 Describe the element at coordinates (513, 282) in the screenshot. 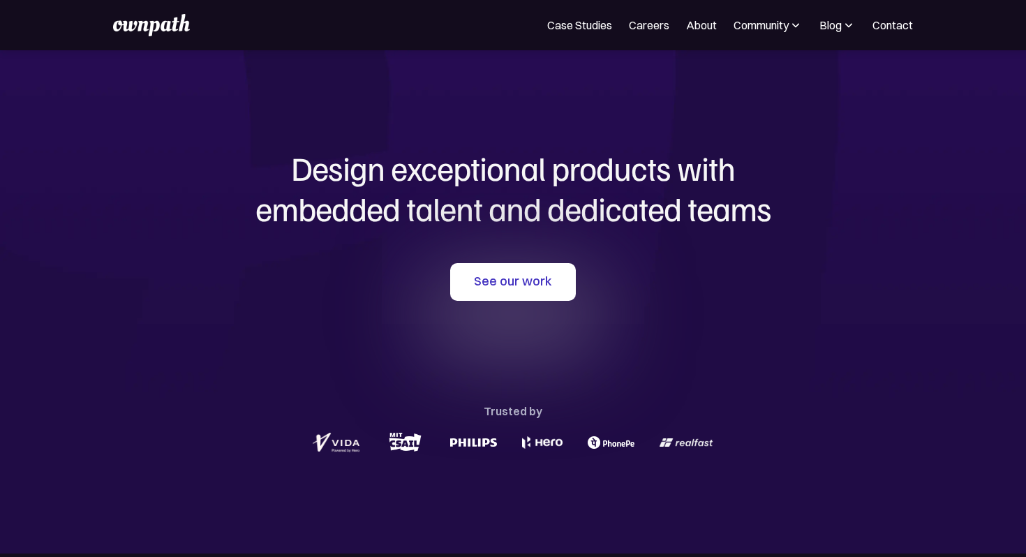

I see `a: See our work` at that location.